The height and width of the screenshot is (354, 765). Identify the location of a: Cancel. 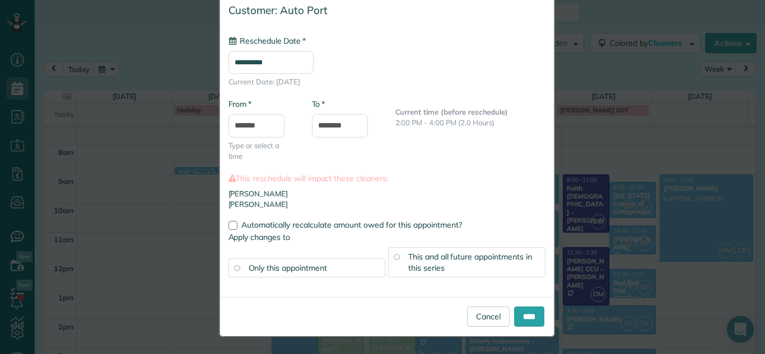
(488, 317).